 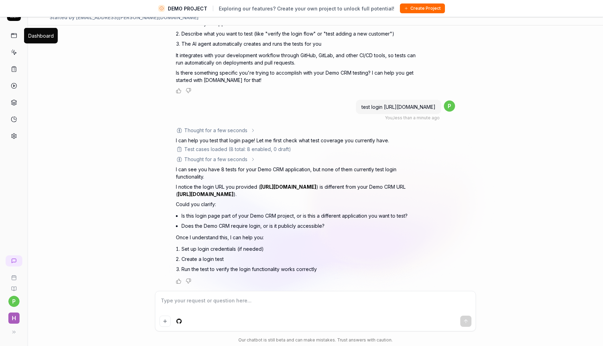 What do you see at coordinates (306, 8) in the screenshot?
I see `span: Exploring our features? Create your own project to unlock full potential!` at bounding box center [306, 8].